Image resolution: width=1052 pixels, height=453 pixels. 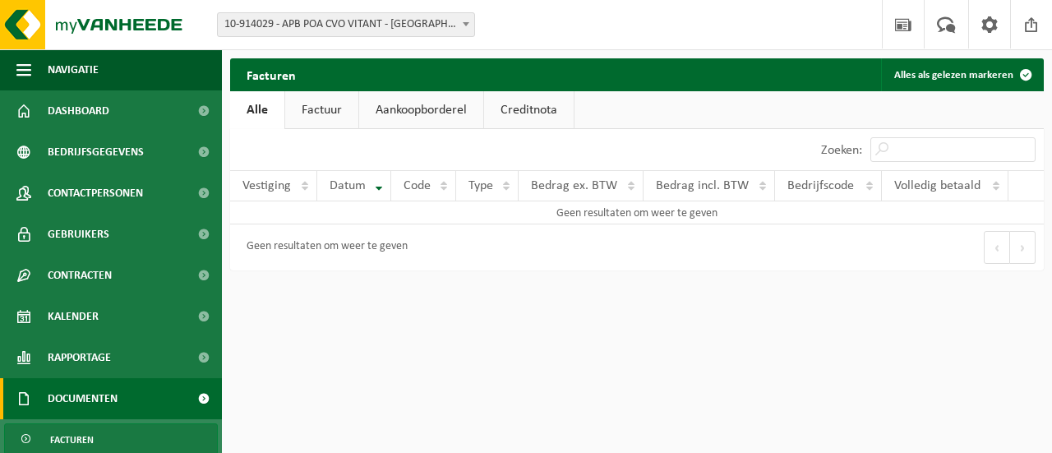 I want to click on div: Geen resultaten om weer te geven, so click(x=323, y=247).